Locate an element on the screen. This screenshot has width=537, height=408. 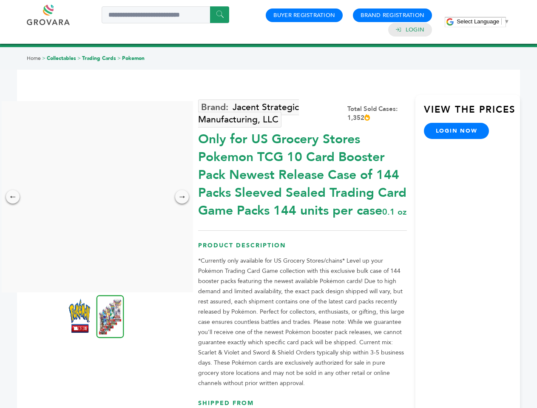
a: Home is located at coordinates (34, 58).